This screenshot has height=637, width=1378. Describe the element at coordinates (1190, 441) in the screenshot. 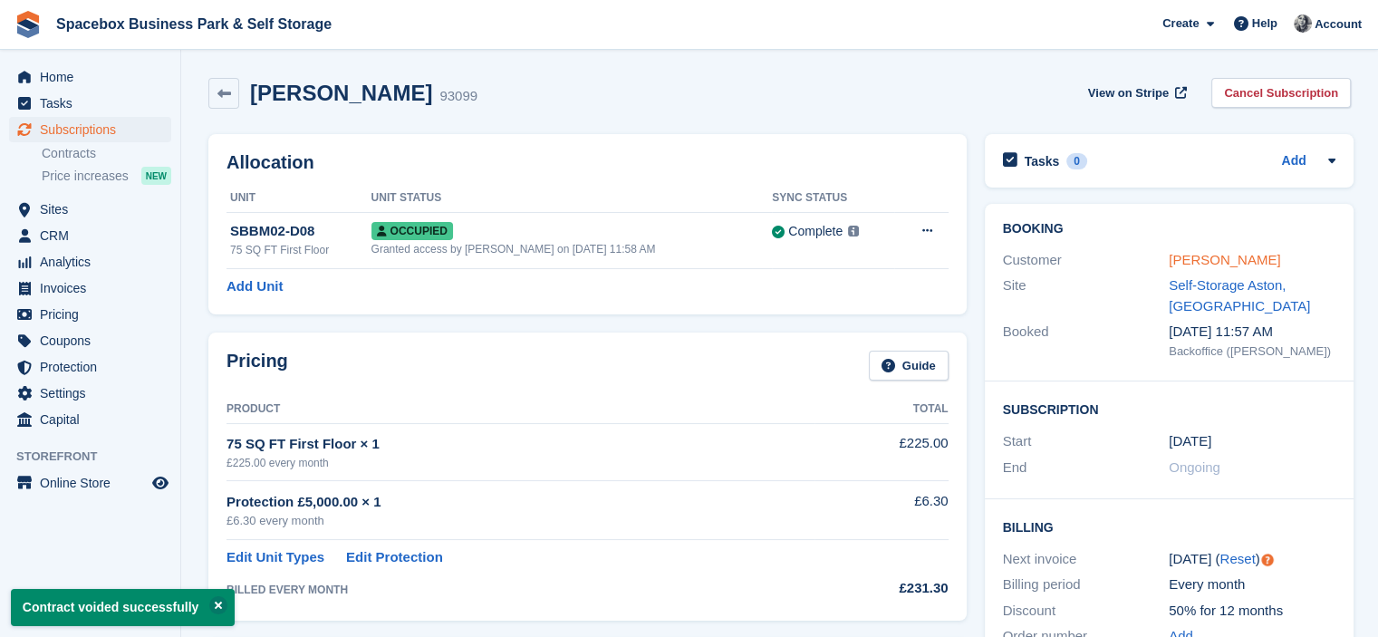

I see `time: 2025-06-28 00:00:00 UTC` at that location.